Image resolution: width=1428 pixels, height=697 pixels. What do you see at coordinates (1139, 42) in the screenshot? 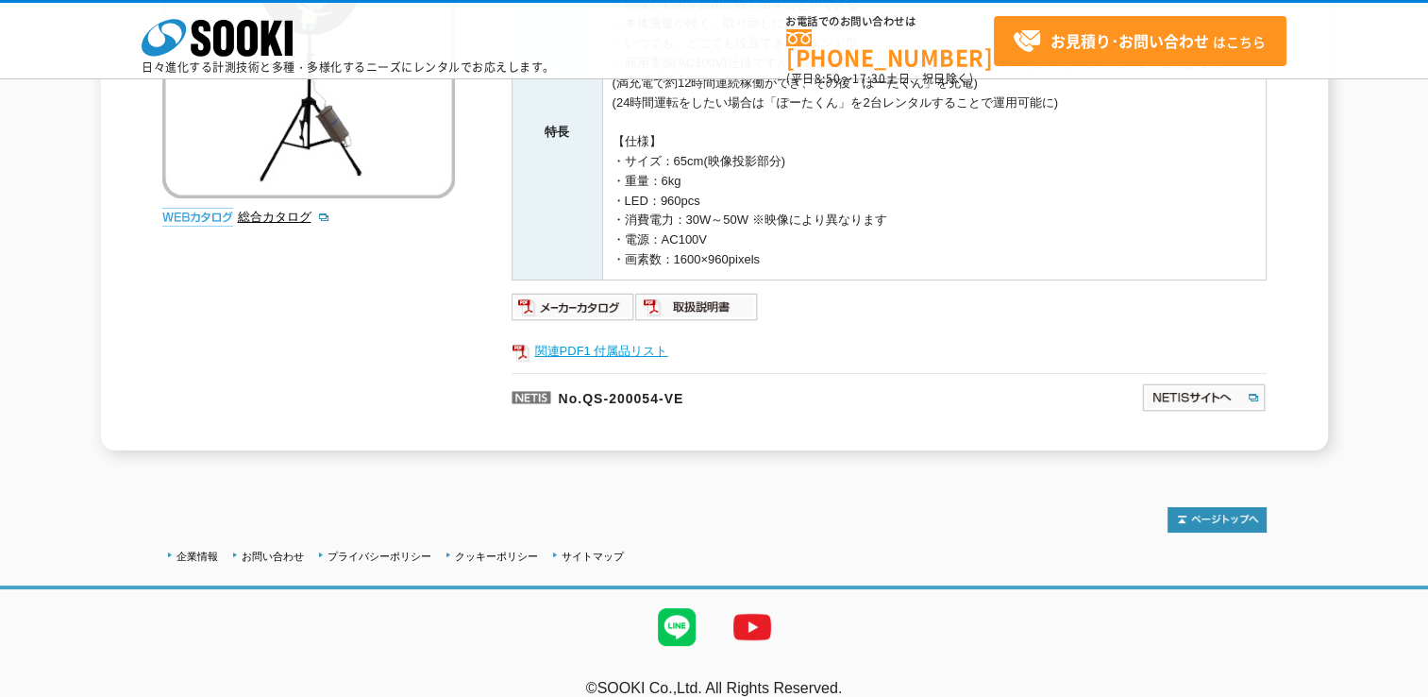
I see `span: はこちら` at bounding box center [1139, 42].